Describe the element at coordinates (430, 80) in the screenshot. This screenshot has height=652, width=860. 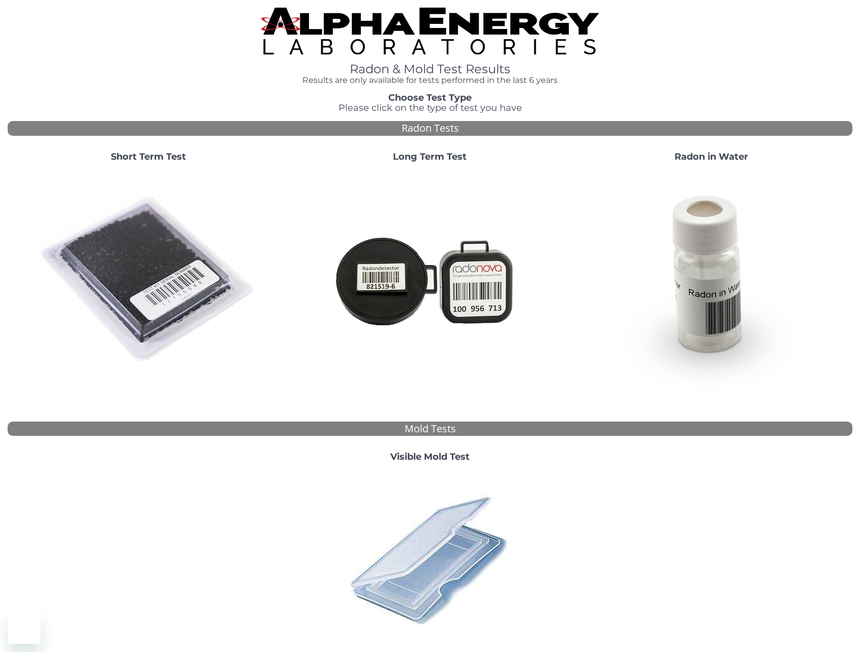
I see `h4: Results are only available for tests performed in the last 6 years` at that location.